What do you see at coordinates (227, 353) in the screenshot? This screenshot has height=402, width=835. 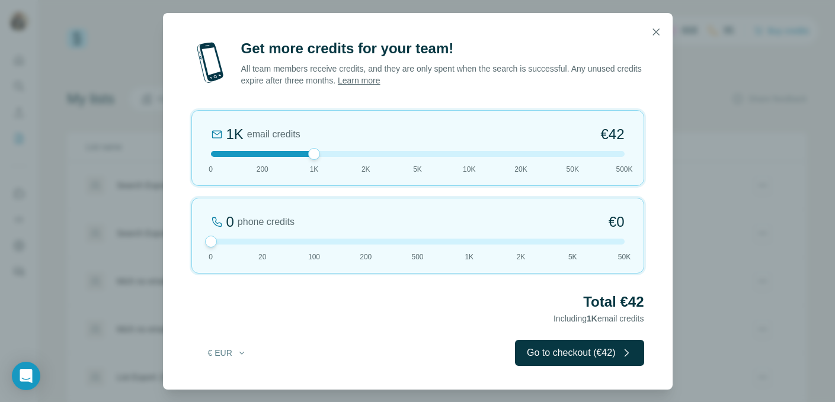 I see `button: € EUR` at bounding box center [227, 353].